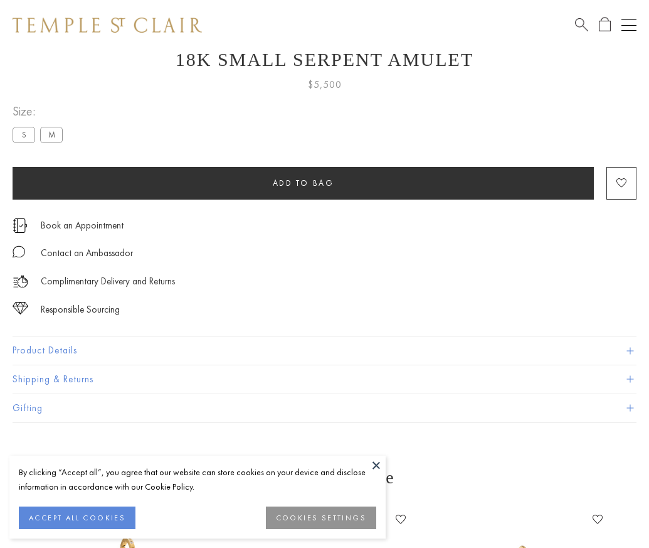 This screenshot has height=548, width=649. What do you see at coordinates (108, 281) in the screenshot?
I see `p: Complimentary Delivery and Returns` at bounding box center [108, 281].